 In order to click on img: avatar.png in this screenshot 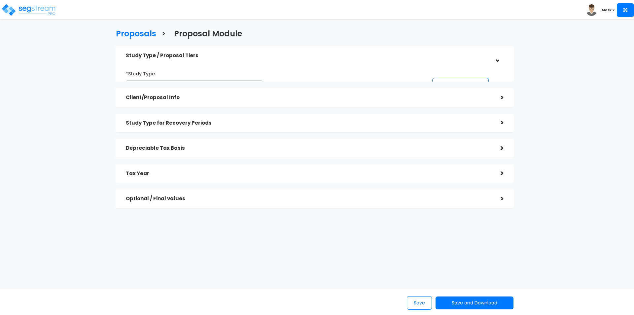, I will do `click(591, 10)`.